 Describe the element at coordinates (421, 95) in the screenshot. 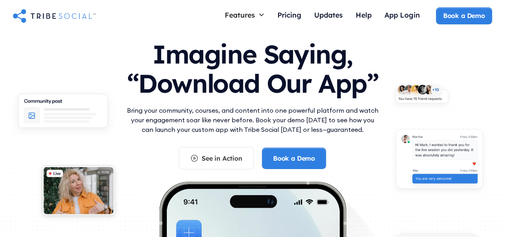

I see `img: An illustration of New friends requests` at that location.